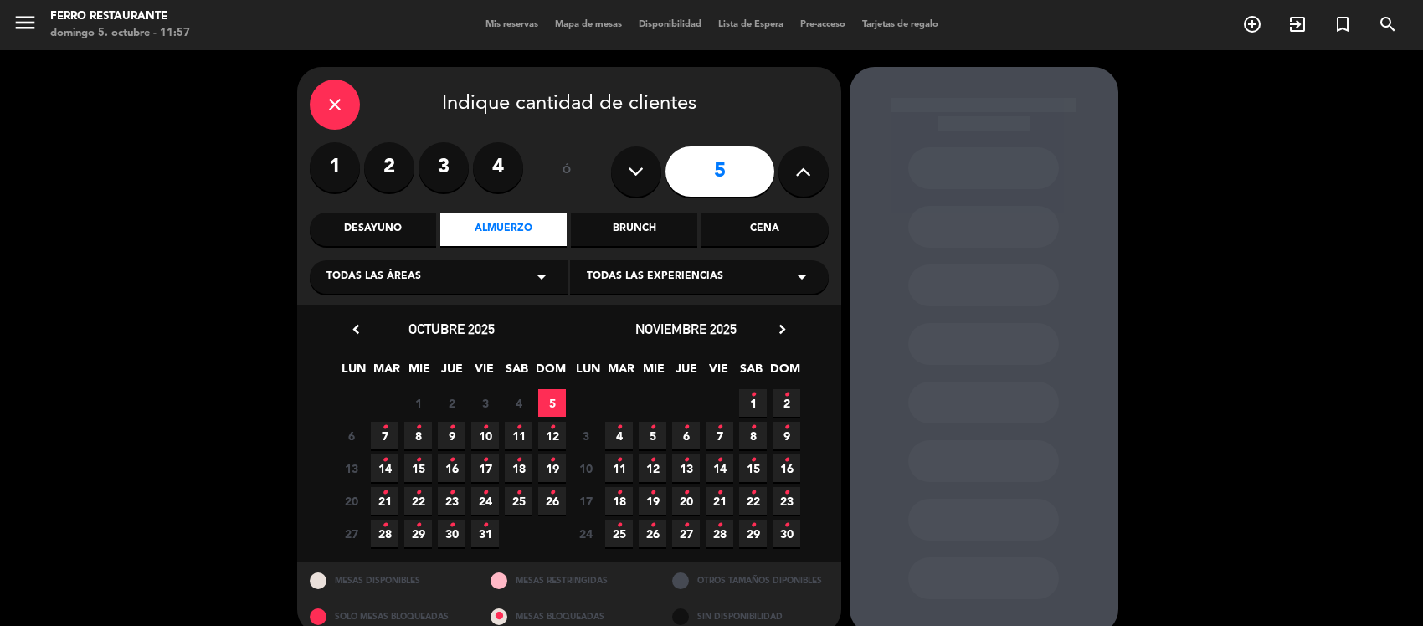  I want to click on span: 3, so click(485, 403).